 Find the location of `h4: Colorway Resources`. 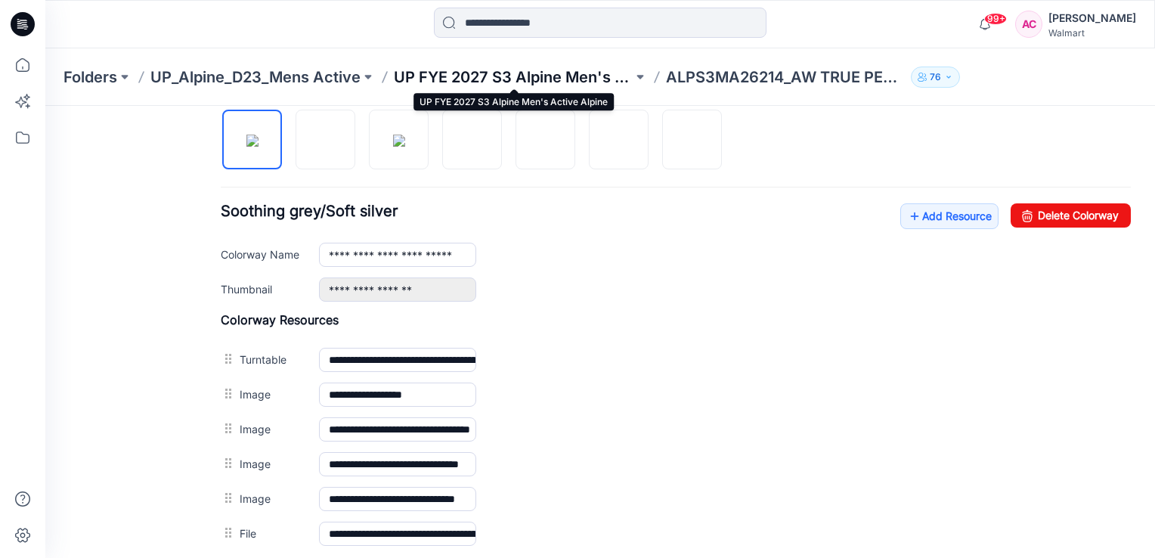

h4: Colorway Resources is located at coordinates (631, 214).